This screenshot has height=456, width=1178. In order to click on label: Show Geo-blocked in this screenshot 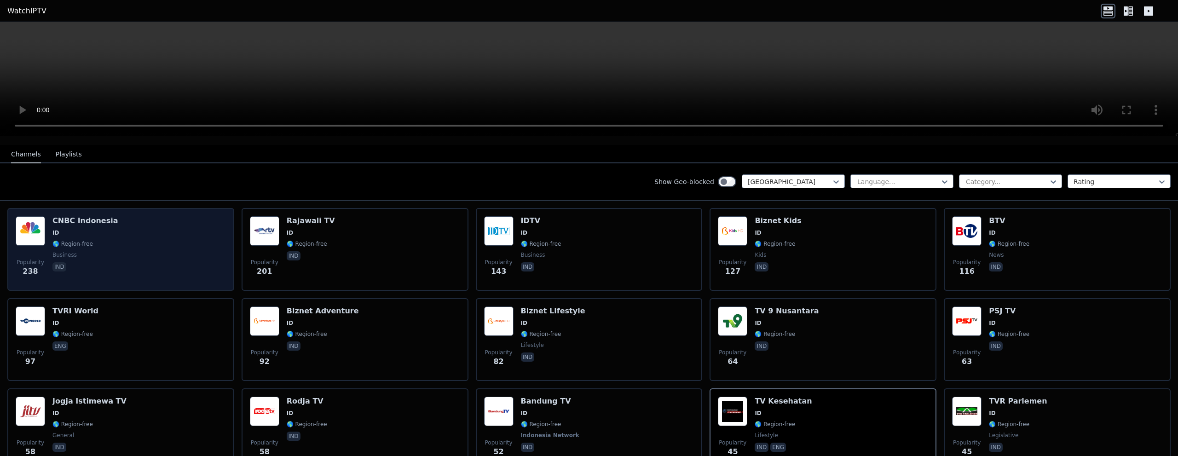, I will do `click(684, 182)`.